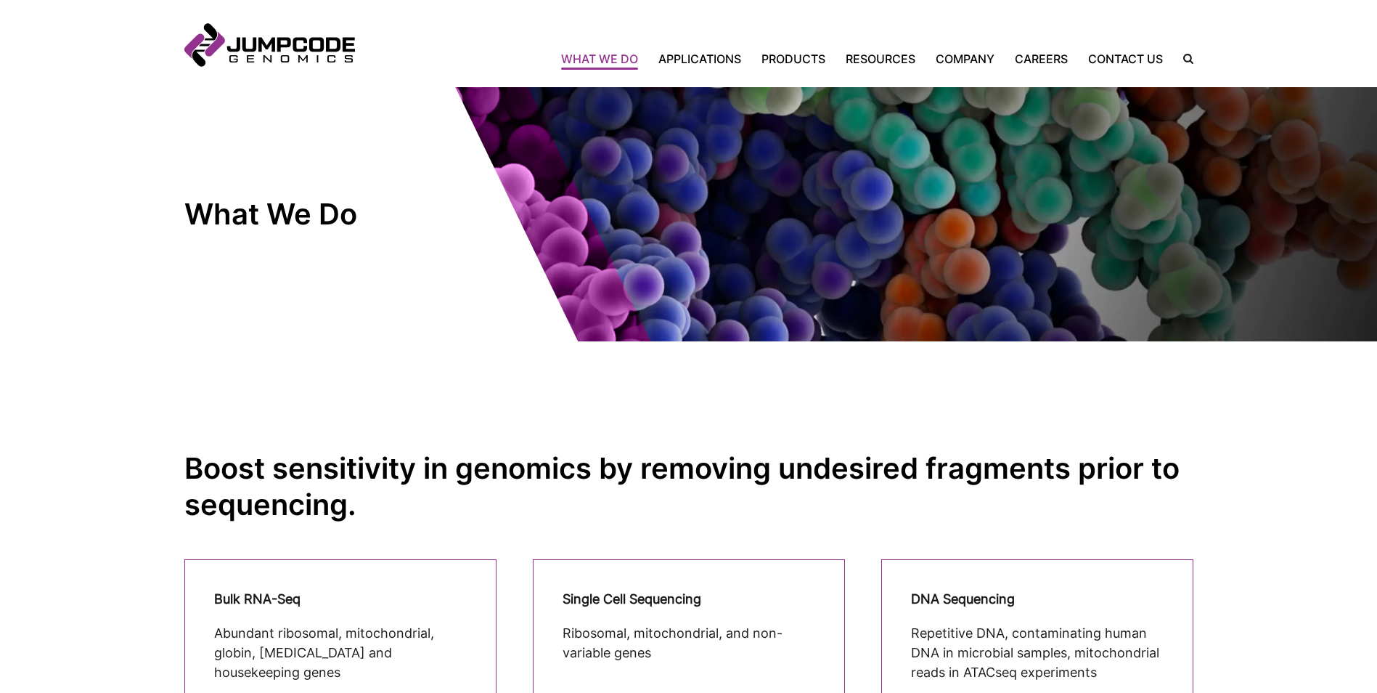 The height and width of the screenshot is (693, 1377). What do you see at coordinates (1041, 59) in the screenshot?
I see `a: Careers` at bounding box center [1041, 59].